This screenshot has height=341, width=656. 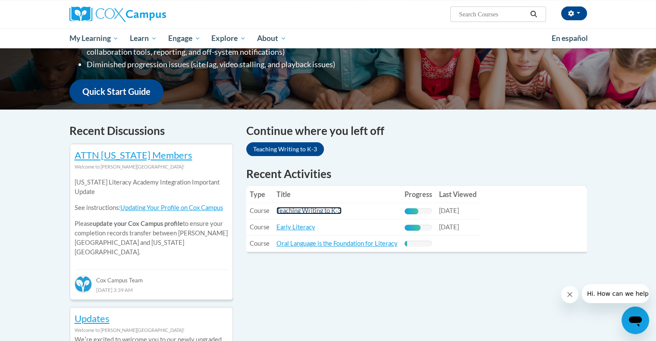 What do you see at coordinates (419, 195) in the screenshot?
I see `th: Progress` at bounding box center [419, 195].